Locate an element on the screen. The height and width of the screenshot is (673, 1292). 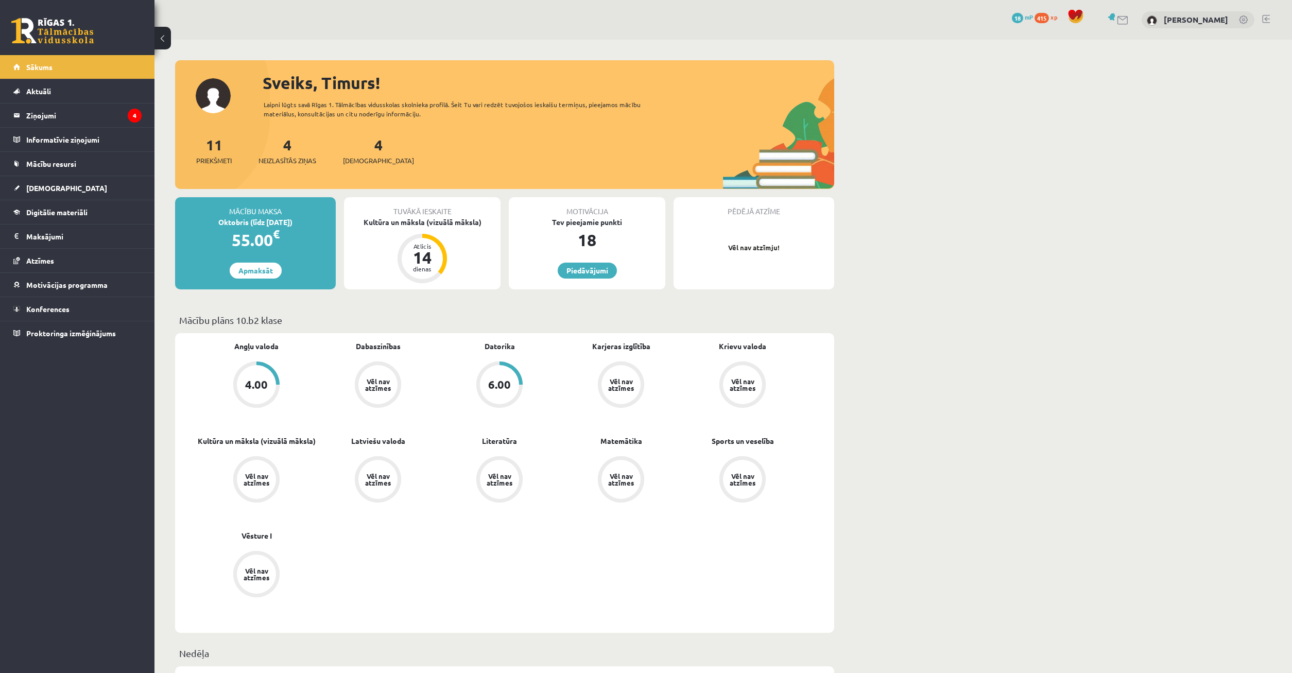
a: Literatūra is located at coordinates (499, 441).